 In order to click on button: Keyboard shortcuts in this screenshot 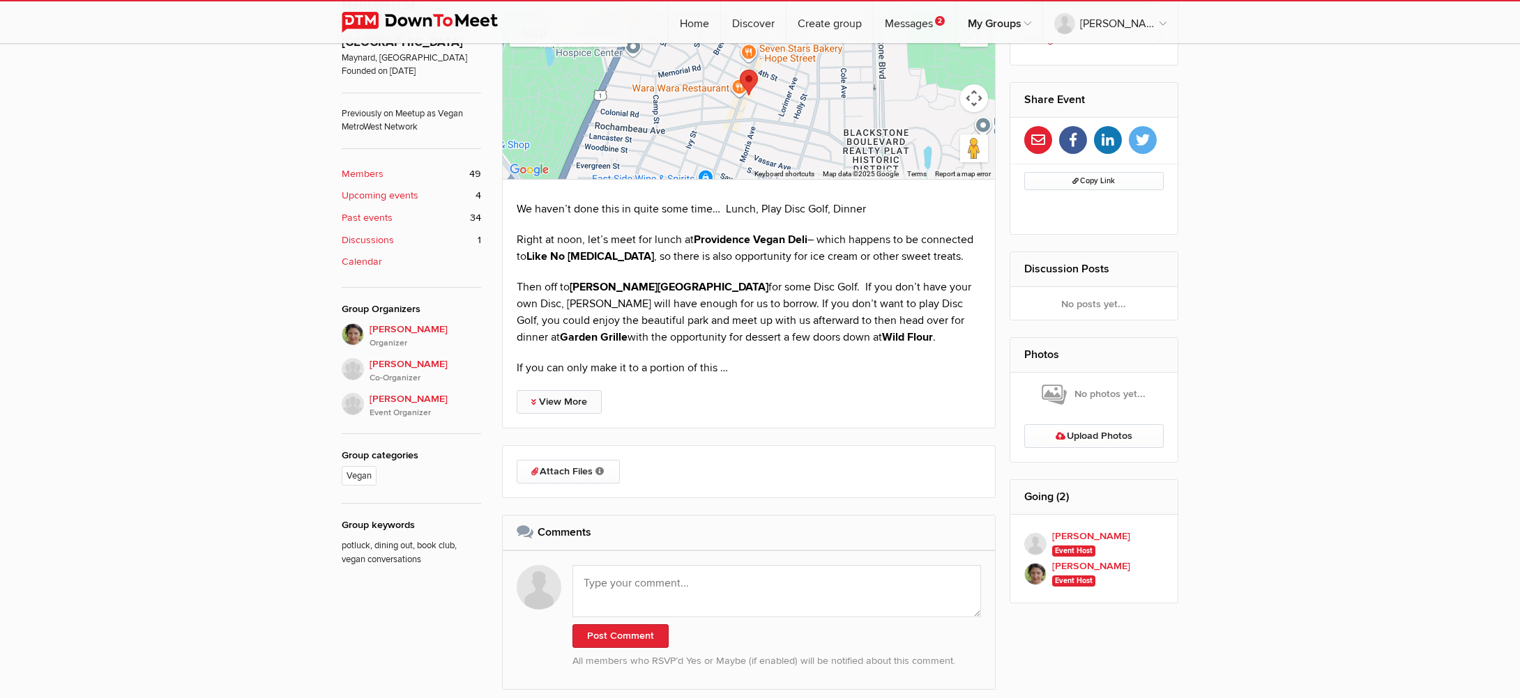, I will do `click(784, 174)`.